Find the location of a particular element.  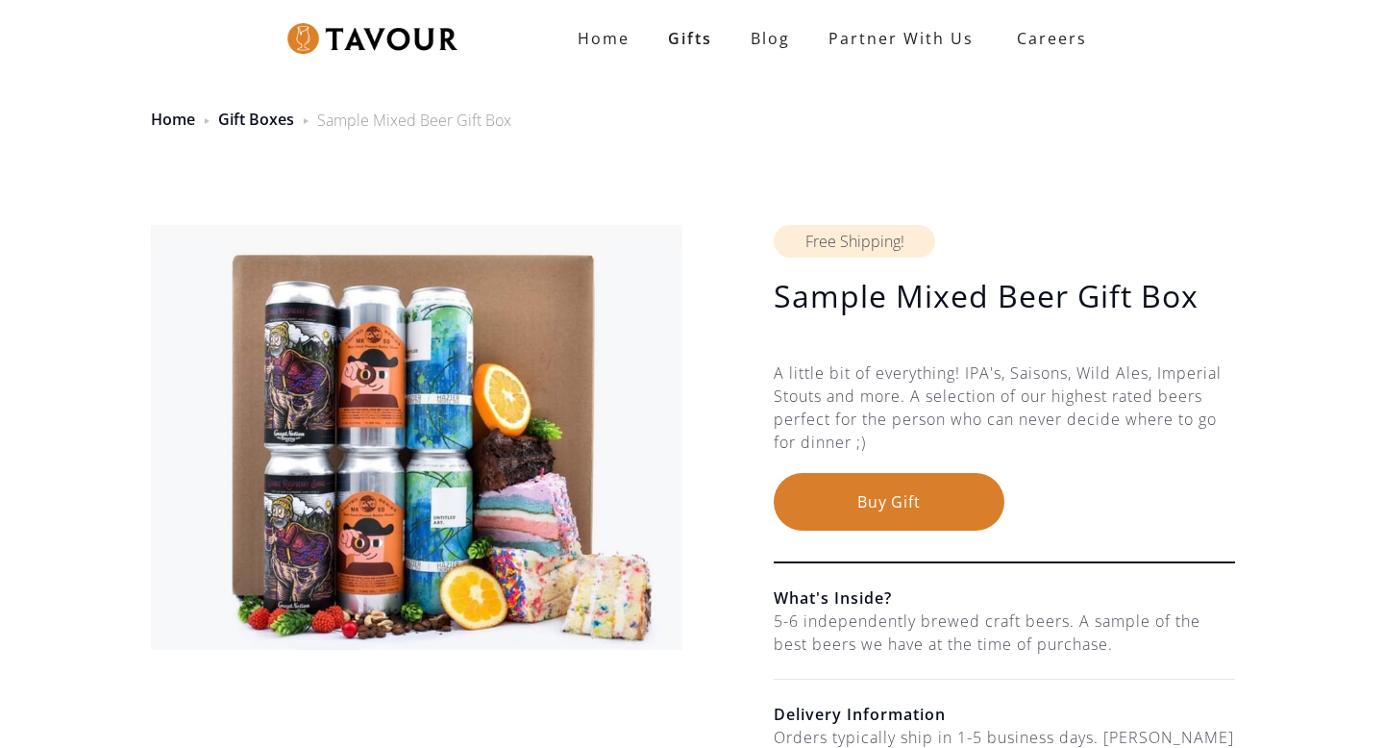

strong: Careers is located at coordinates (1052, 38).